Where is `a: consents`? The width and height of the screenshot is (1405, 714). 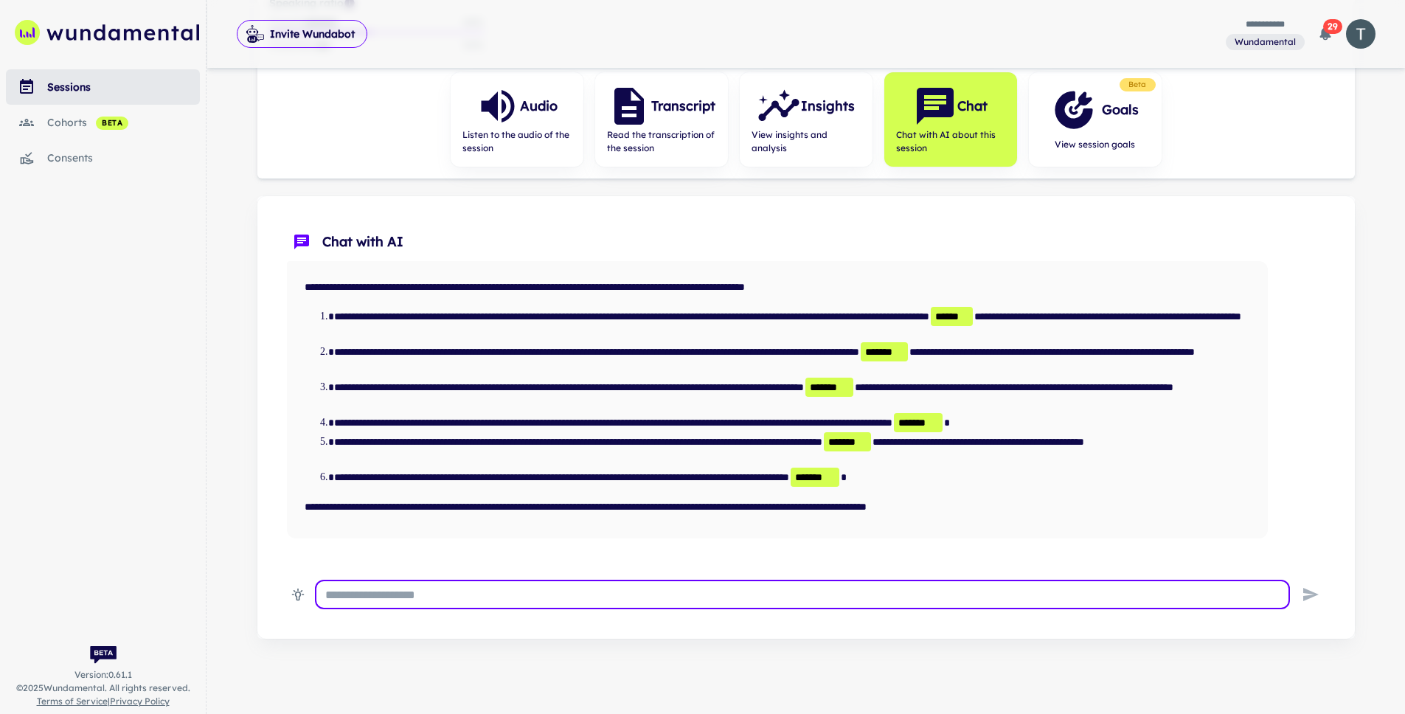 a: consents is located at coordinates (103, 158).